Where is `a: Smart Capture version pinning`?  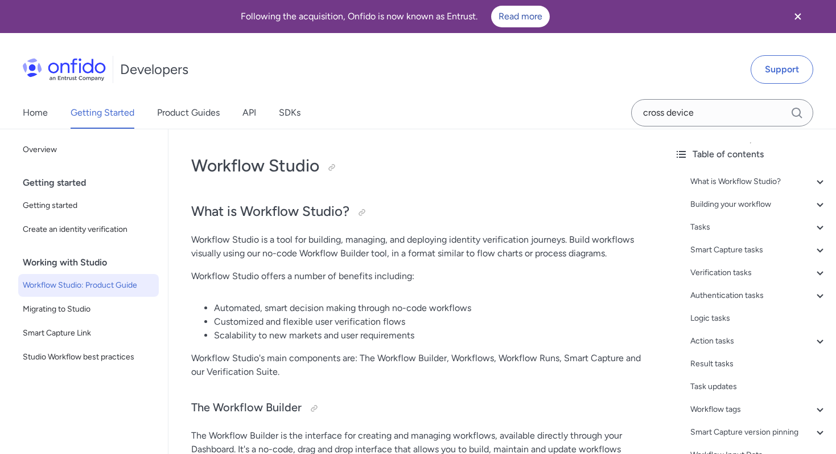
a: Smart Capture version pinning is located at coordinates (759, 432).